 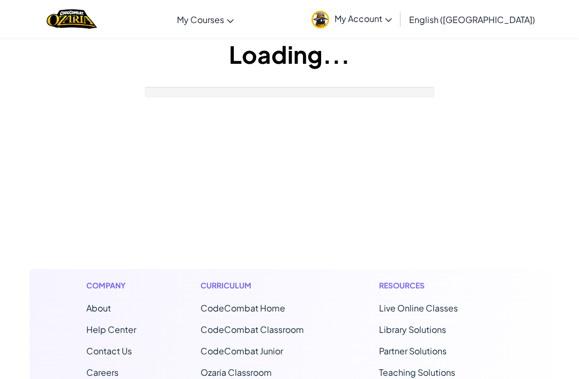 What do you see at coordinates (71, 19) in the screenshot?
I see `a: Ozaria by CodeCombat logo` at bounding box center [71, 19].